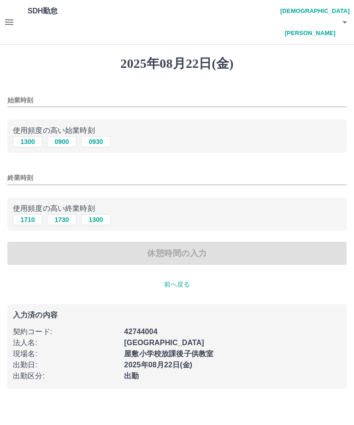 This screenshot has width=354, height=425. What do you see at coordinates (66, 332) in the screenshot?
I see `p: 契約コード :` at bounding box center [66, 332].